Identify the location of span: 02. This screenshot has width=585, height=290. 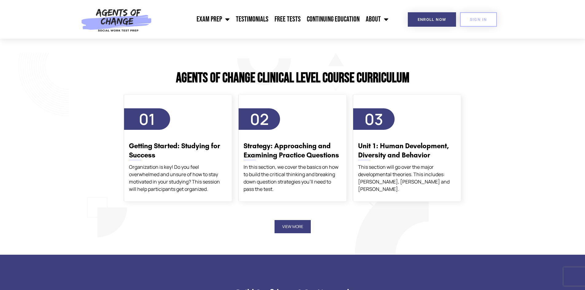
(259, 119).